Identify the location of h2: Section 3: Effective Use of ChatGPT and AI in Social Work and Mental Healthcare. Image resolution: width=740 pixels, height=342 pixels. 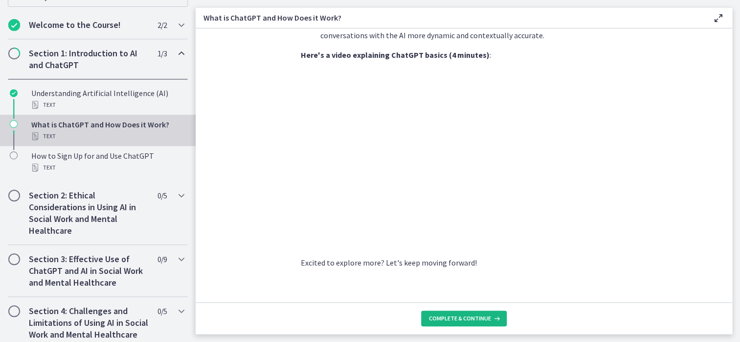
(89, 271).